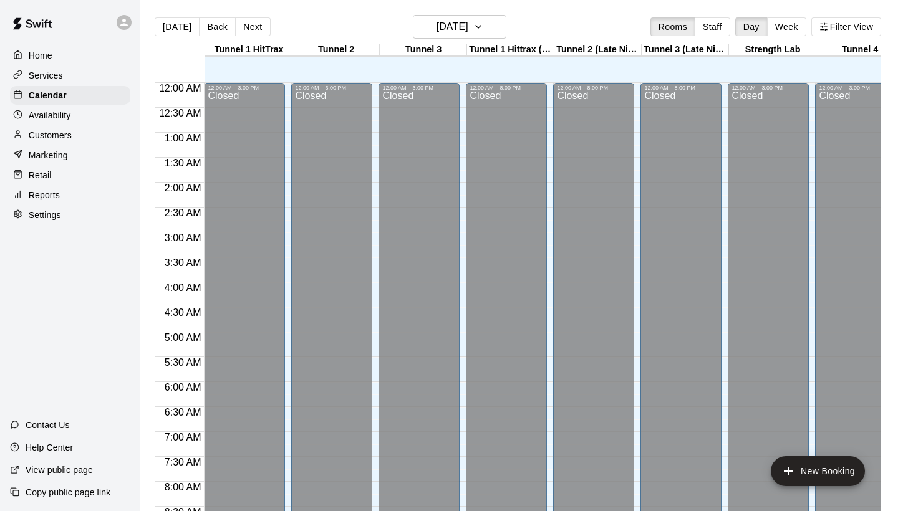 Image resolution: width=898 pixels, height=511 pixels. Describe the element at coordinates (180, 113) in the screenshot. I see `span: 12:30 AM` at that location.